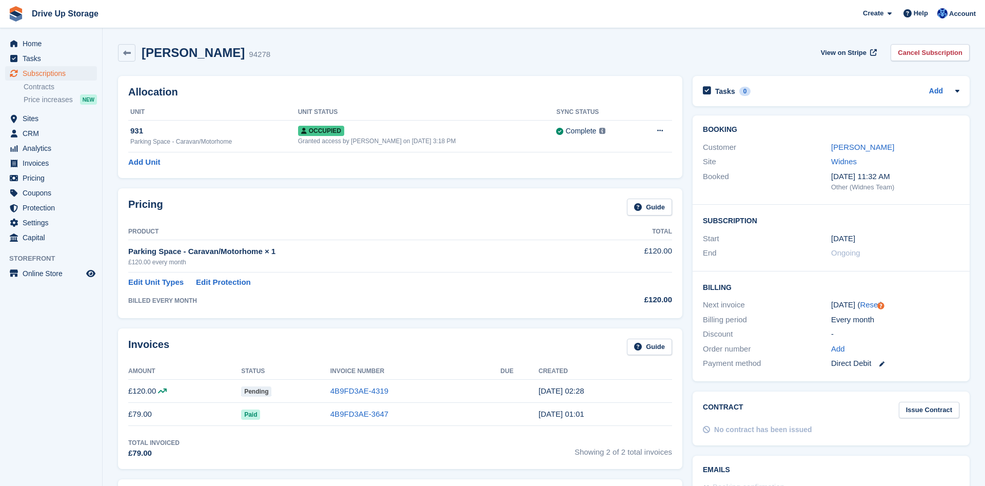 The height and width of the screenshot is (486, 985). I want to click on time: 2025-08-01 00:00:00 UTC, so click(843, 239).